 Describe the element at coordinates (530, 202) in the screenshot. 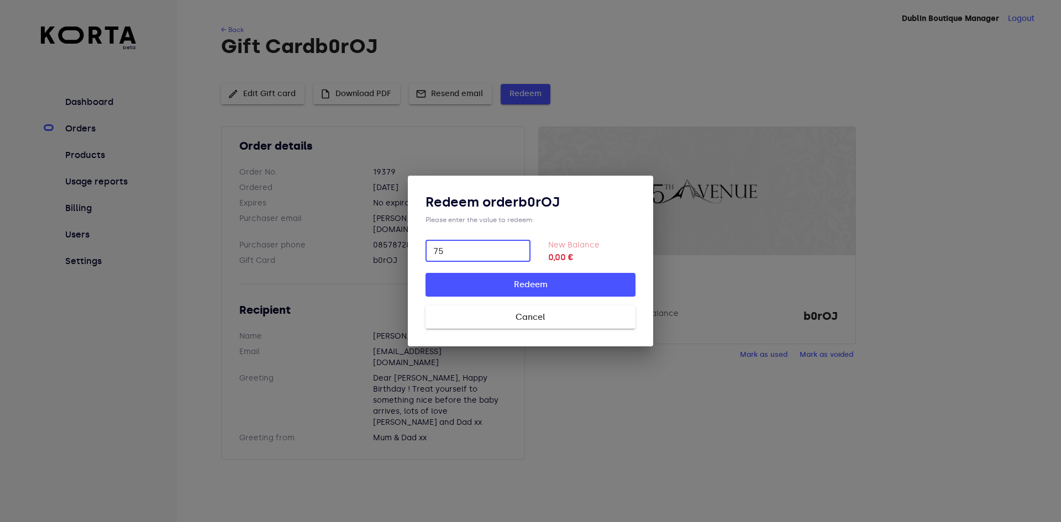

I see `h3: Redeem order b0rOJ` at that location.